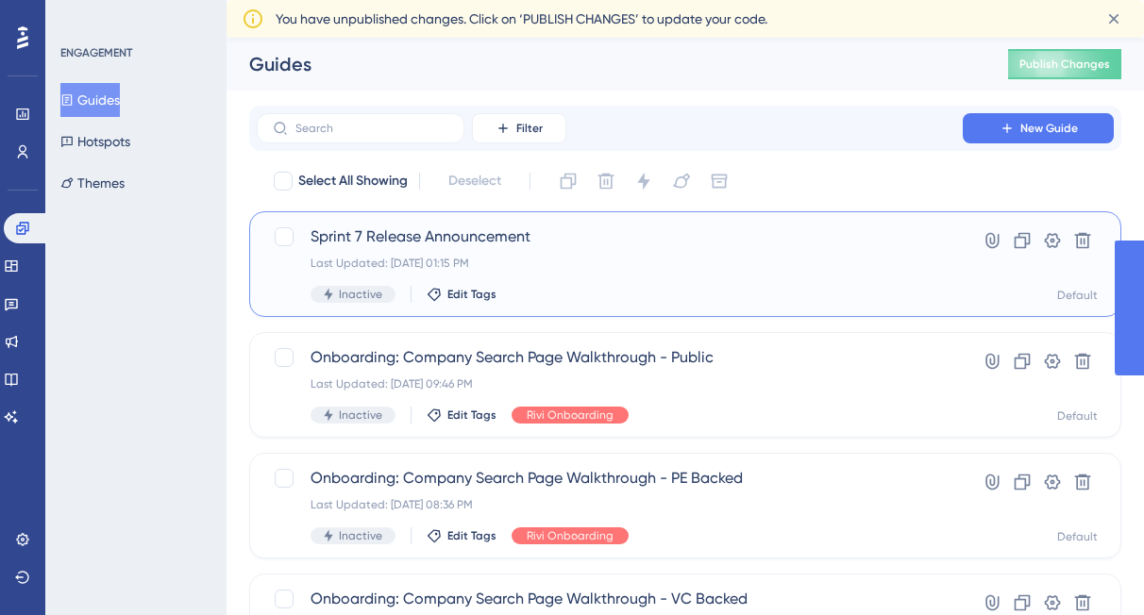 The image size is (1144, 615). Describe the element at coordinates (610, 237) in the screenshot. I see `span: Sprint 7 Release Announcement` at that location.